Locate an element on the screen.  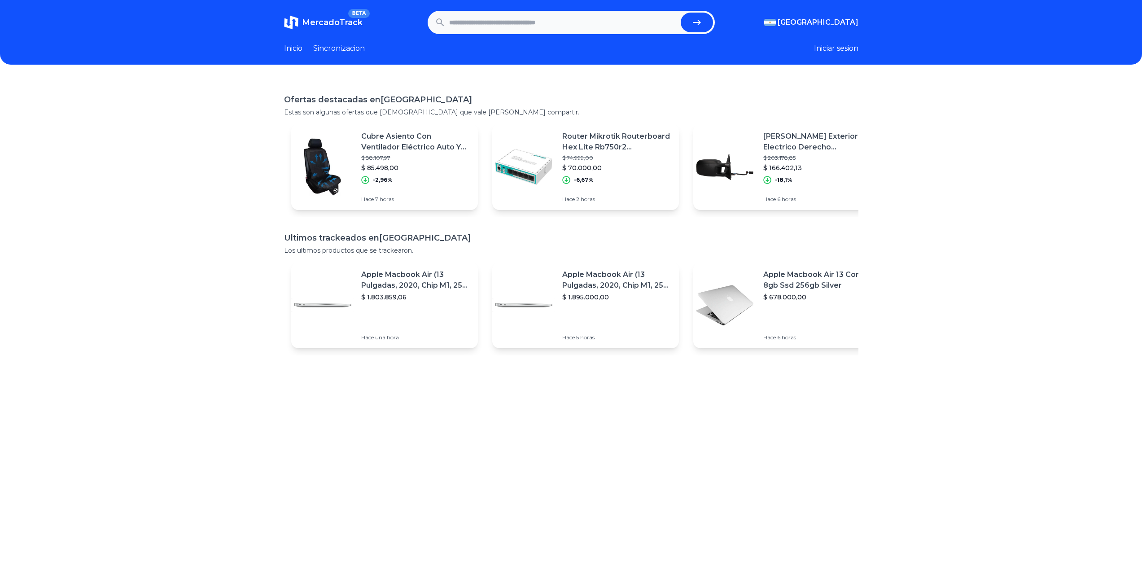
p: Hace 7 horas is located at coordinates (416, 199).